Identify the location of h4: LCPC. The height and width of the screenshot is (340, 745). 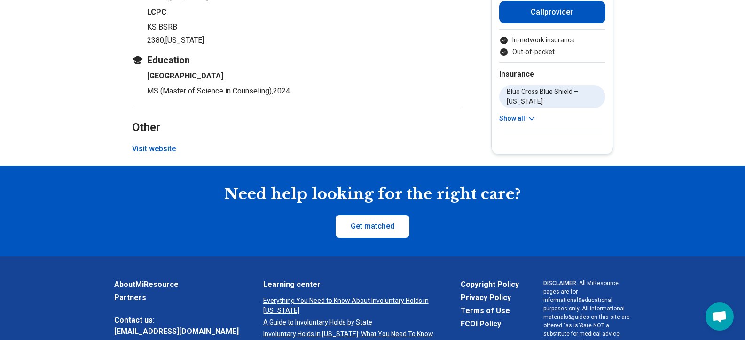
(304, 12).